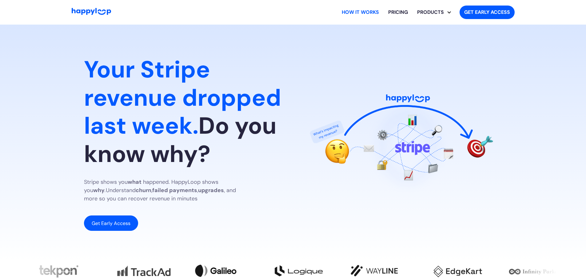  Describe the element at coordinates (487, 12) in the screenshot. I see `a: Get started with HappyLoop` at that location.